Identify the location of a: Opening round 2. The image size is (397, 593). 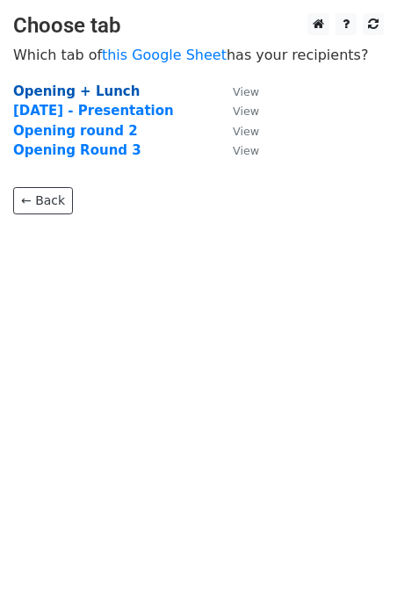
(75, 131).